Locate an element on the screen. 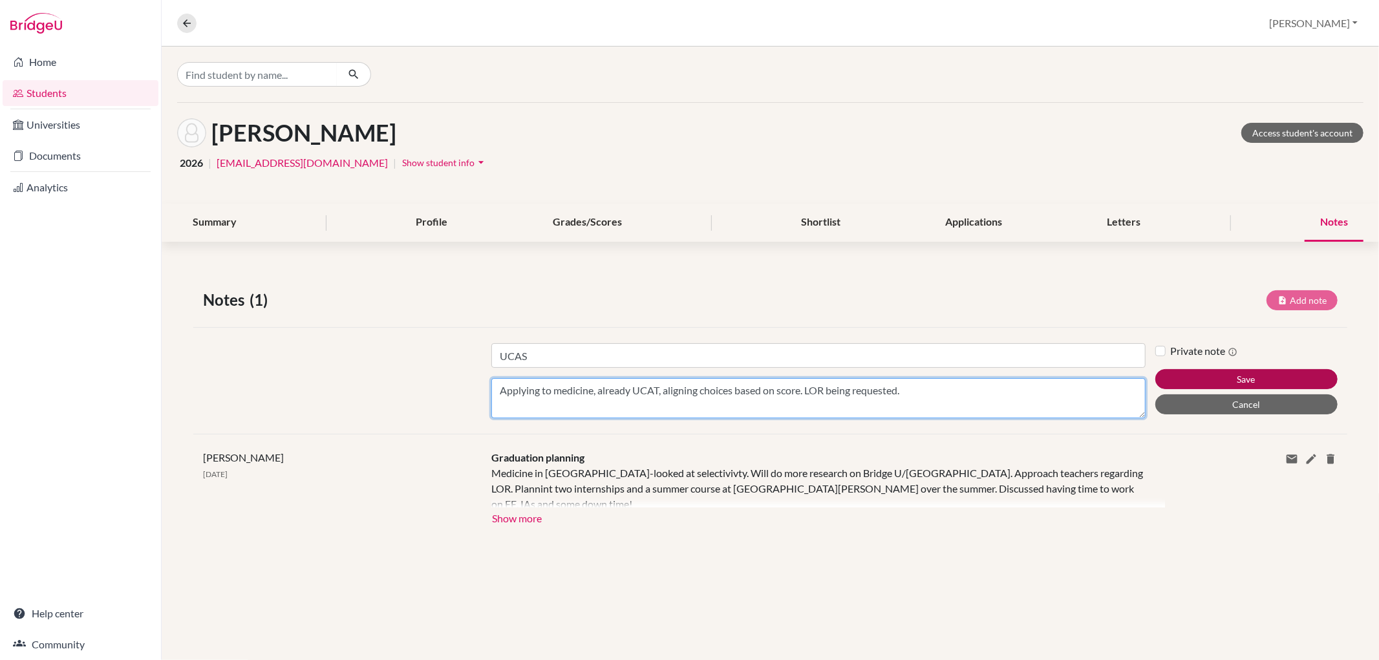  button: Save is located at coordinates (1247, 379).